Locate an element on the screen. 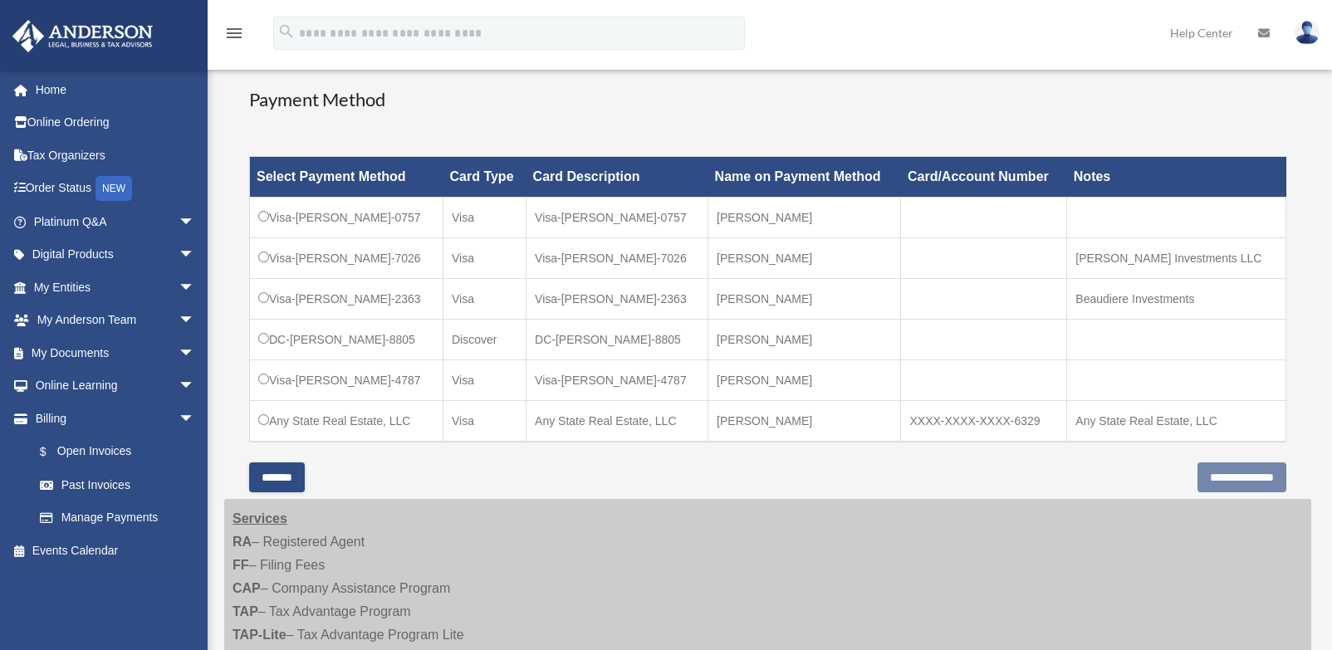 The image size is (1332, 650). th: Name on Payment Method is located at coordinates (804, 177).